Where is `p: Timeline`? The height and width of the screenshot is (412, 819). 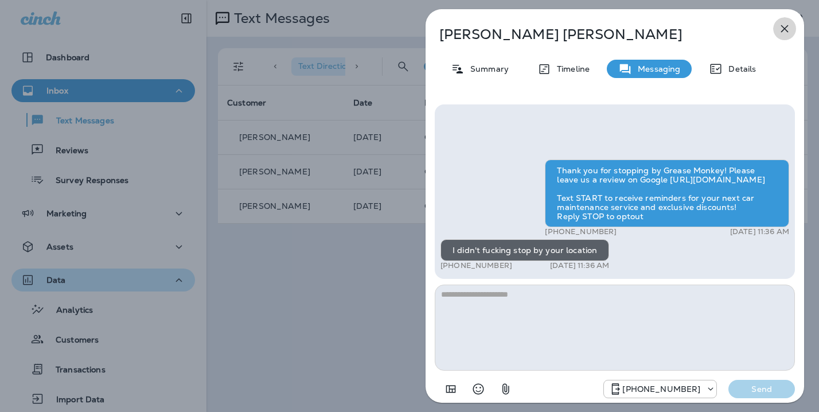
p: Timeline is located at coordinates (570, 69).